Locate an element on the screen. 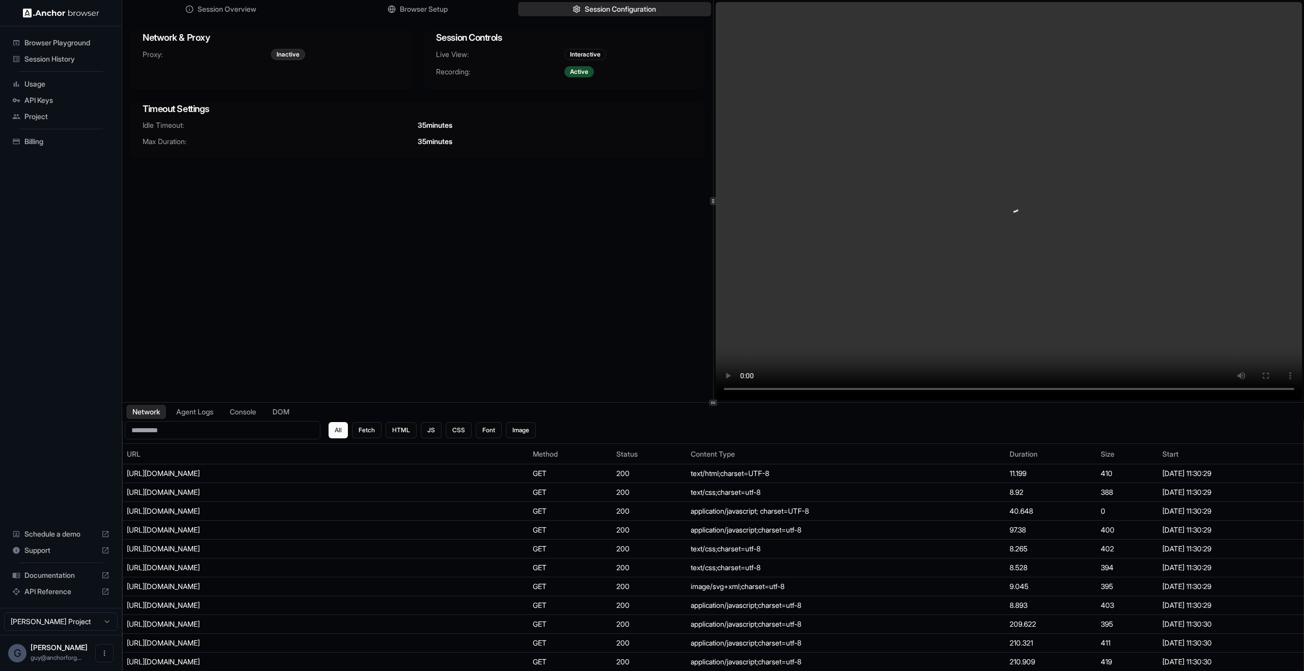 The width and height of the screenshot is (1304, 671). td: text/html;charset=UTF-8 is located at coordinates (846, 474).